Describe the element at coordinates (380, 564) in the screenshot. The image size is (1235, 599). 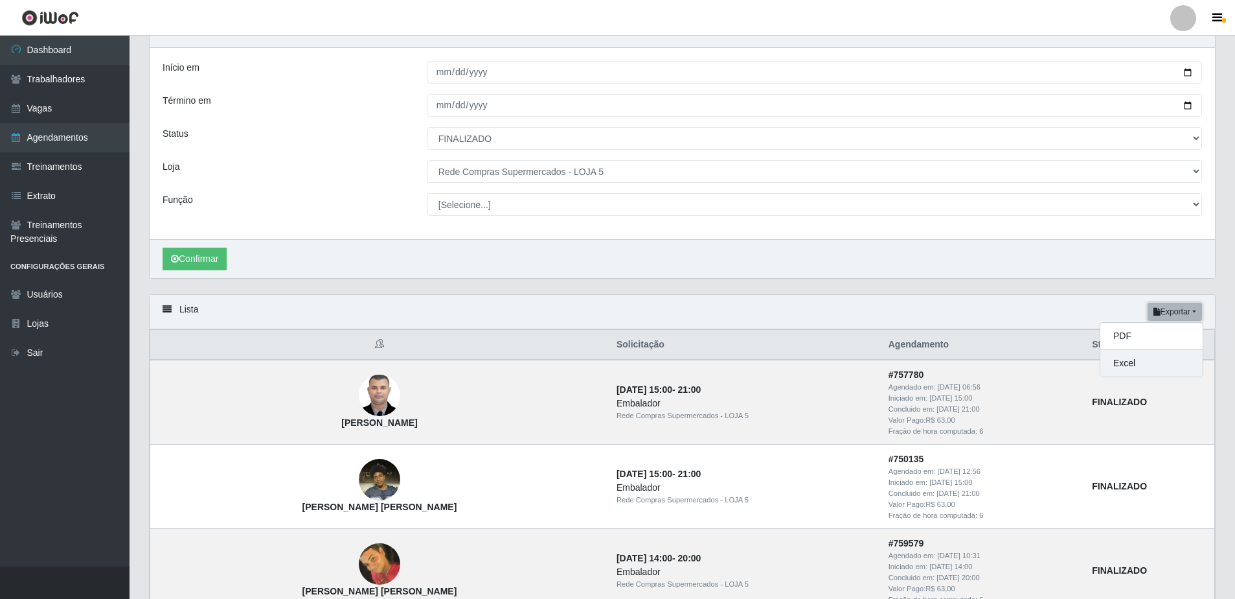
I see `img: Carlos Eduardo Felismino Oliveira` at that location.